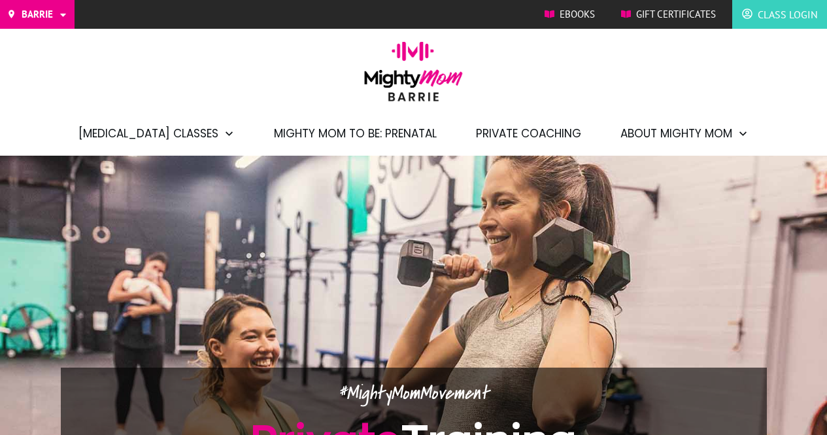 Image resolution: width=827 pixels, height=435 pixels. What do you see at coordinates (779, 14) in the screenshot?
I see `a: Class Login` at bounding box center [779, 14].